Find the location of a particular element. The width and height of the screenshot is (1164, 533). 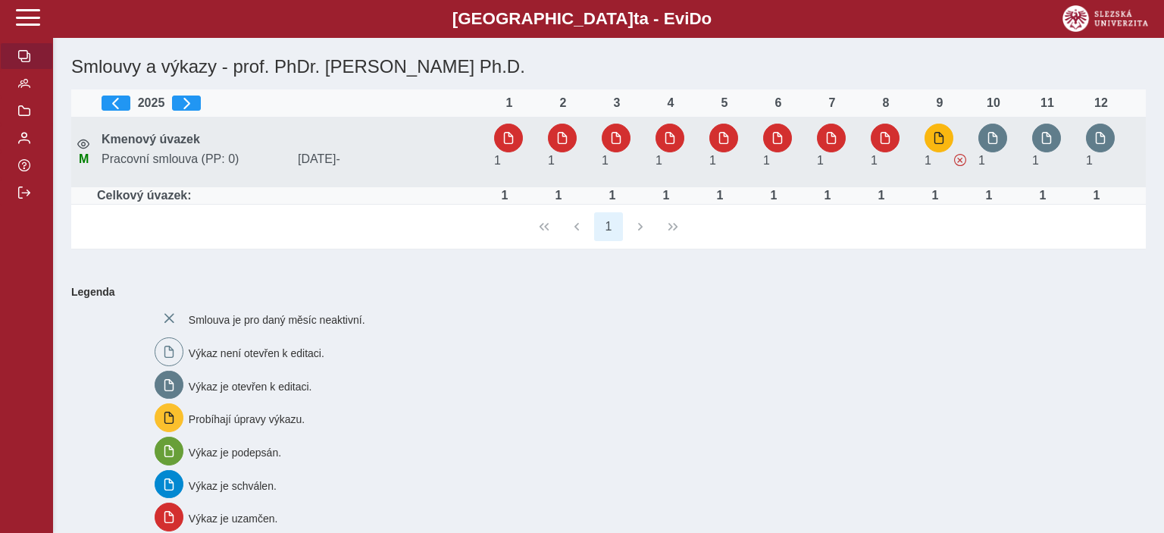

div: 12 is located at coordinates (1101, 103).